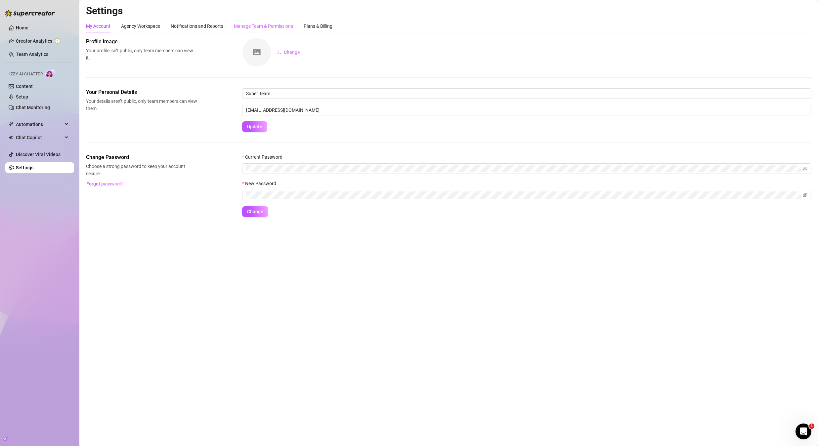 The width and height of the screenshot is (818, 446). I want to click on input: New Password, so click(524, 195).